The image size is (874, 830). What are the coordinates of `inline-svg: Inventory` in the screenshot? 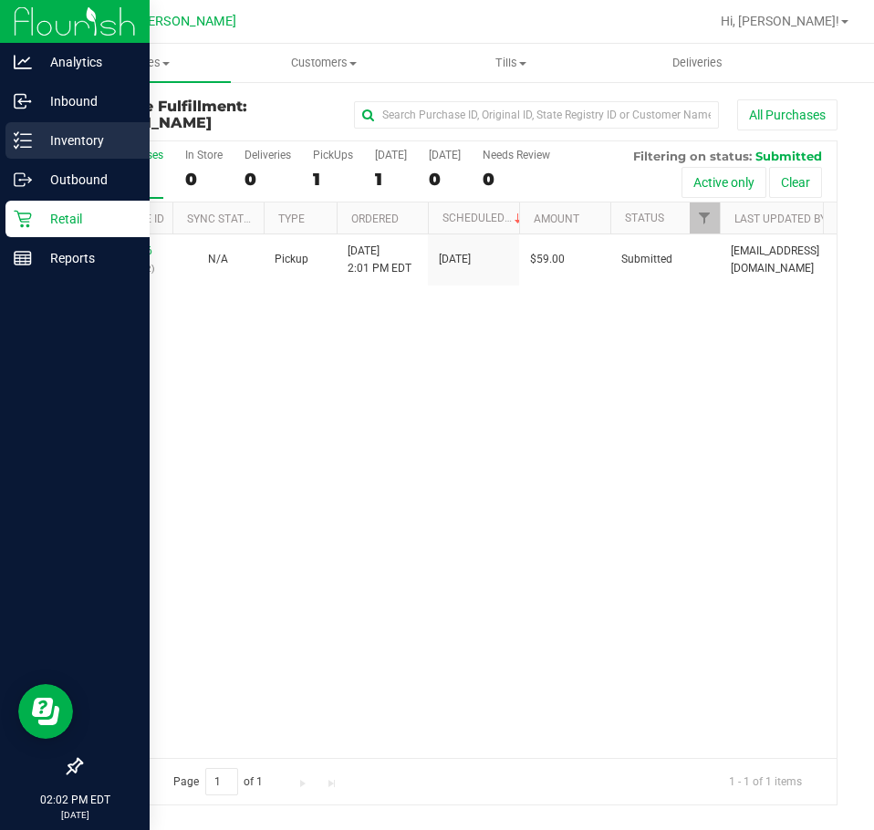 It's located at (23, 140).